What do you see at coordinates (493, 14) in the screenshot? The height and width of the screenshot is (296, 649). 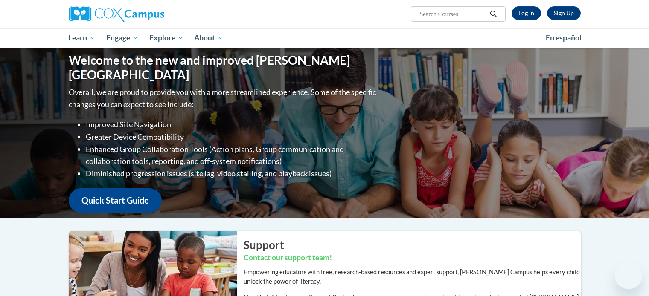 I see `button: Search` at bounding box center [493, 14].